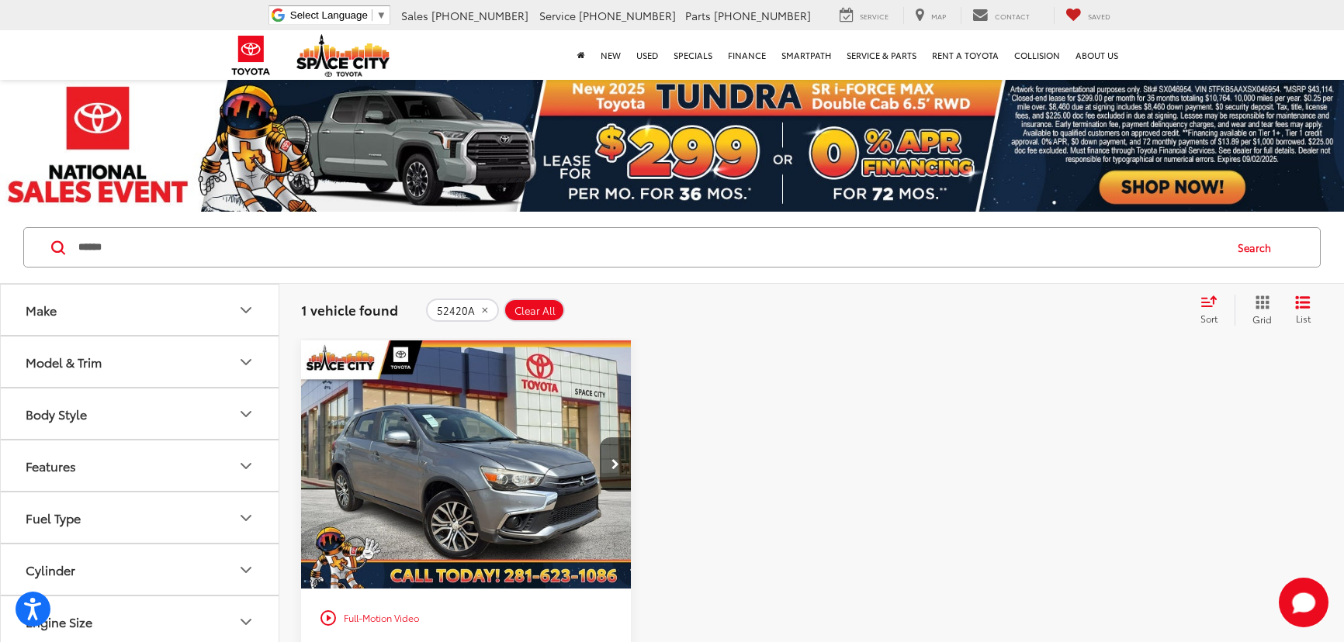 Image resolution: width=1344 pixels, height=642 pixels. I want to click on a: New, so click(611, 55).